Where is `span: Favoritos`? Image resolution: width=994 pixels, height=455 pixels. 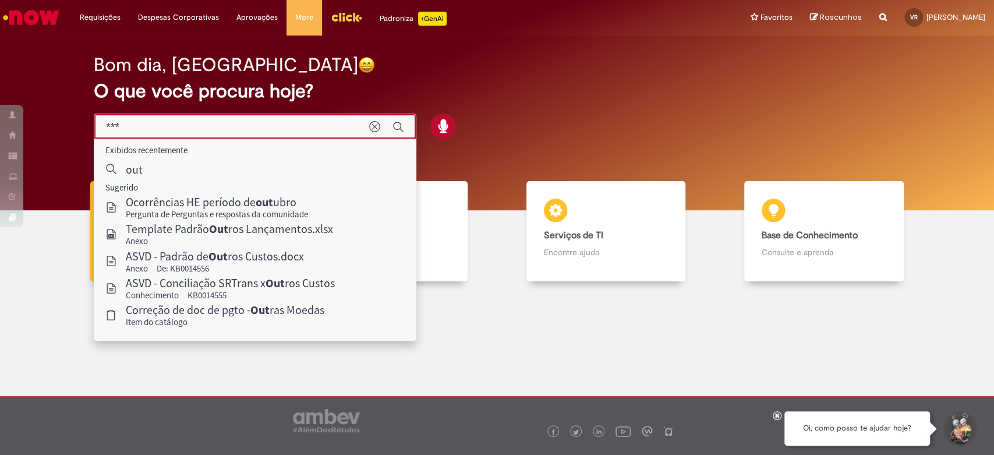 span: Favoritos is located at coordinates (776, 17).